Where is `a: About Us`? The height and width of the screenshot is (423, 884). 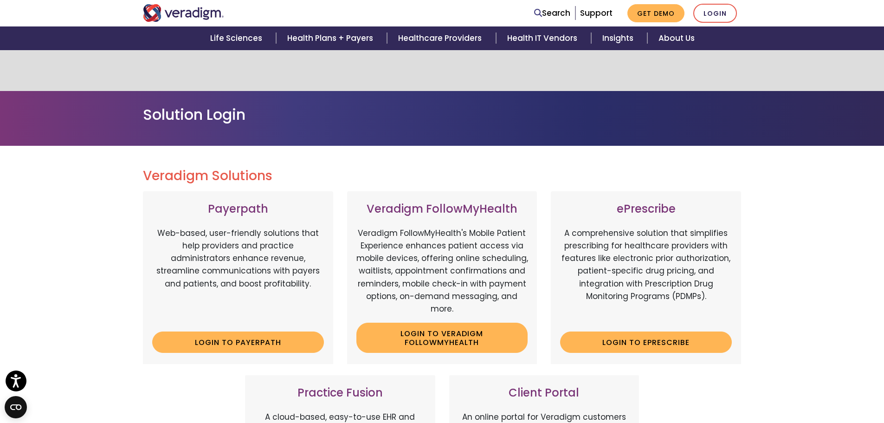
a: About Us is located at coordinates (677, 38).